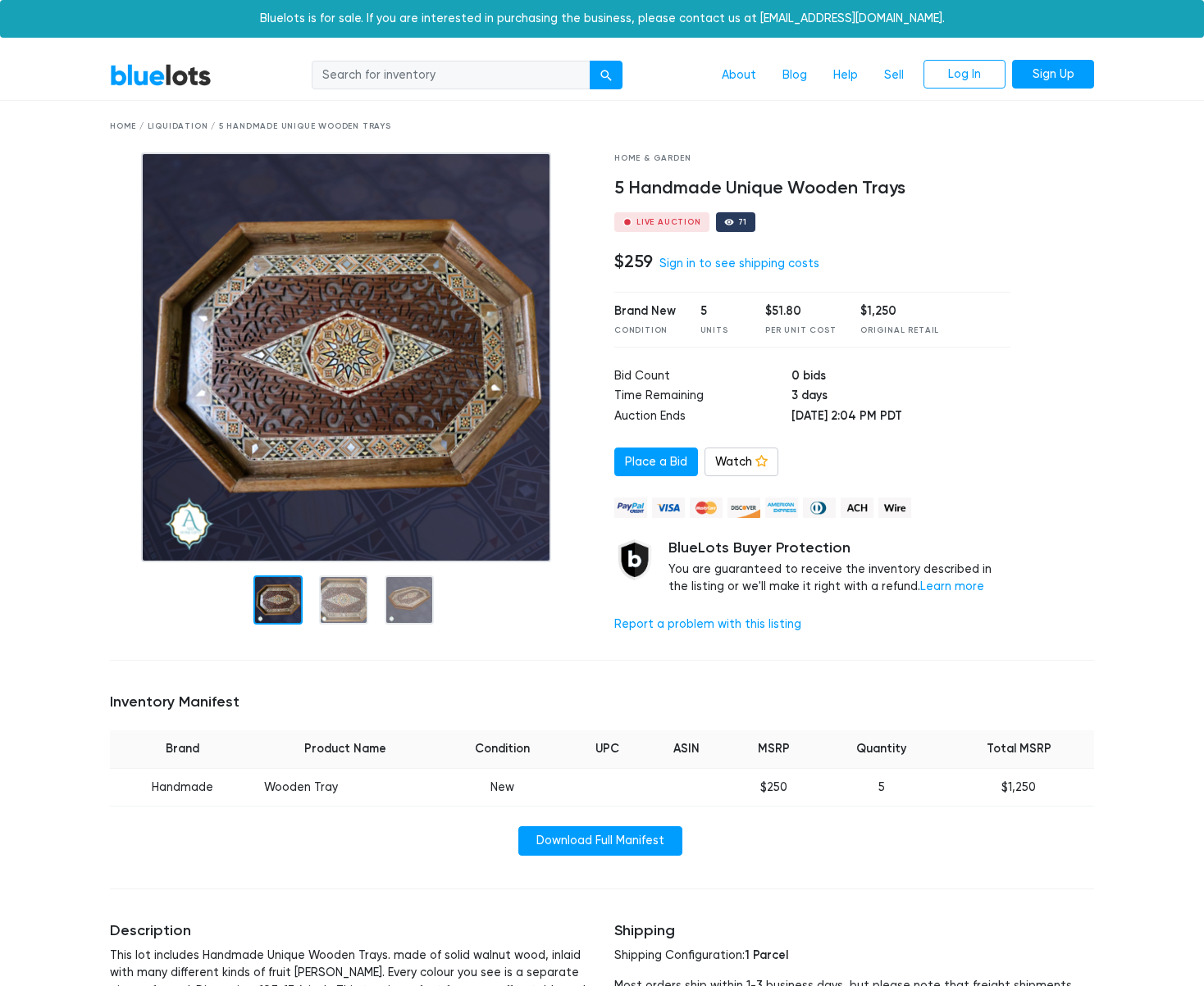 This screenshot has height=986, width=1204. What do you see at coordinates (899, 330) in the screenshot?
I see `div: Original Retail` at bounding box center [899, 330].